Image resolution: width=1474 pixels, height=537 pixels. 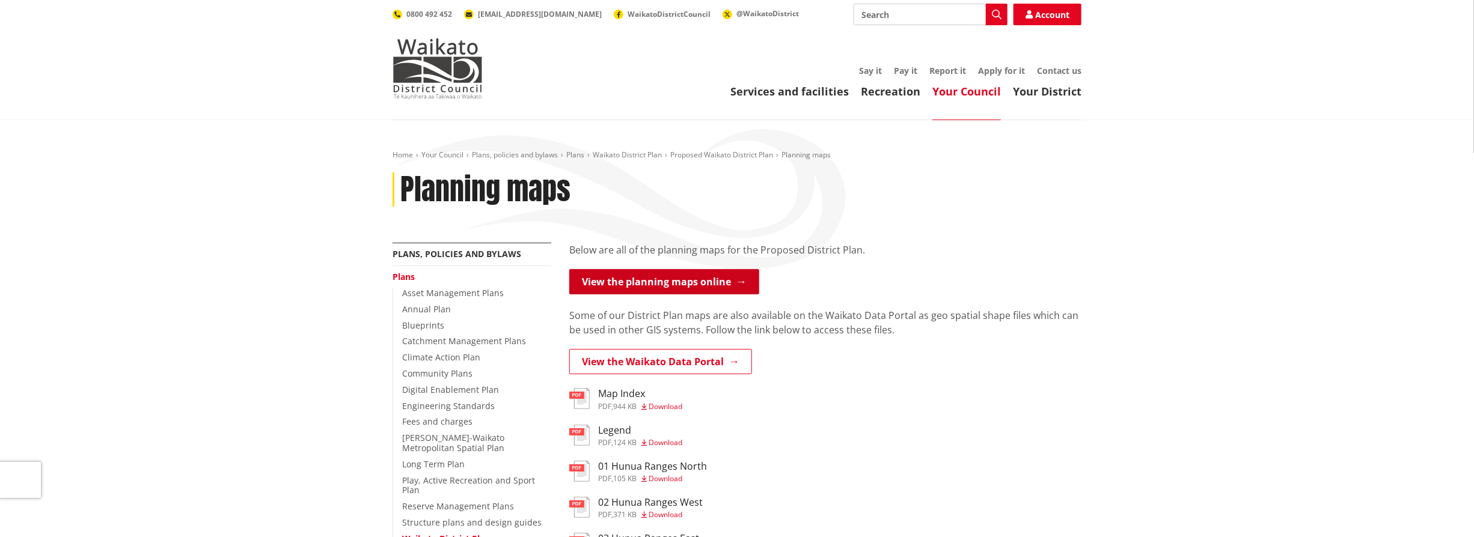 What do you see at coordinates (464, 341) in the screenshot?
I see `a: Catchment Management Plans` at bounding box center [464, 341].